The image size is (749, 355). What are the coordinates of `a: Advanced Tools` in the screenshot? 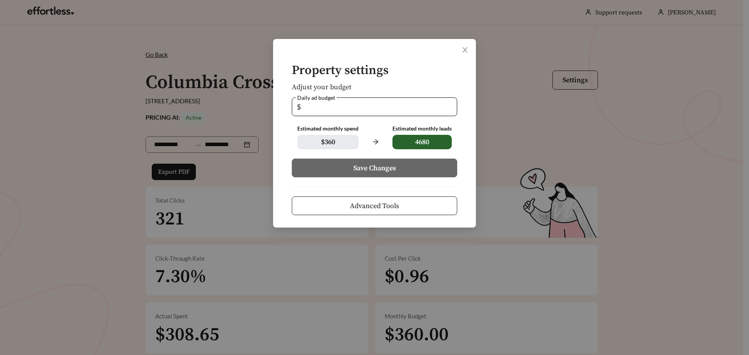 It's located at (374, 206).